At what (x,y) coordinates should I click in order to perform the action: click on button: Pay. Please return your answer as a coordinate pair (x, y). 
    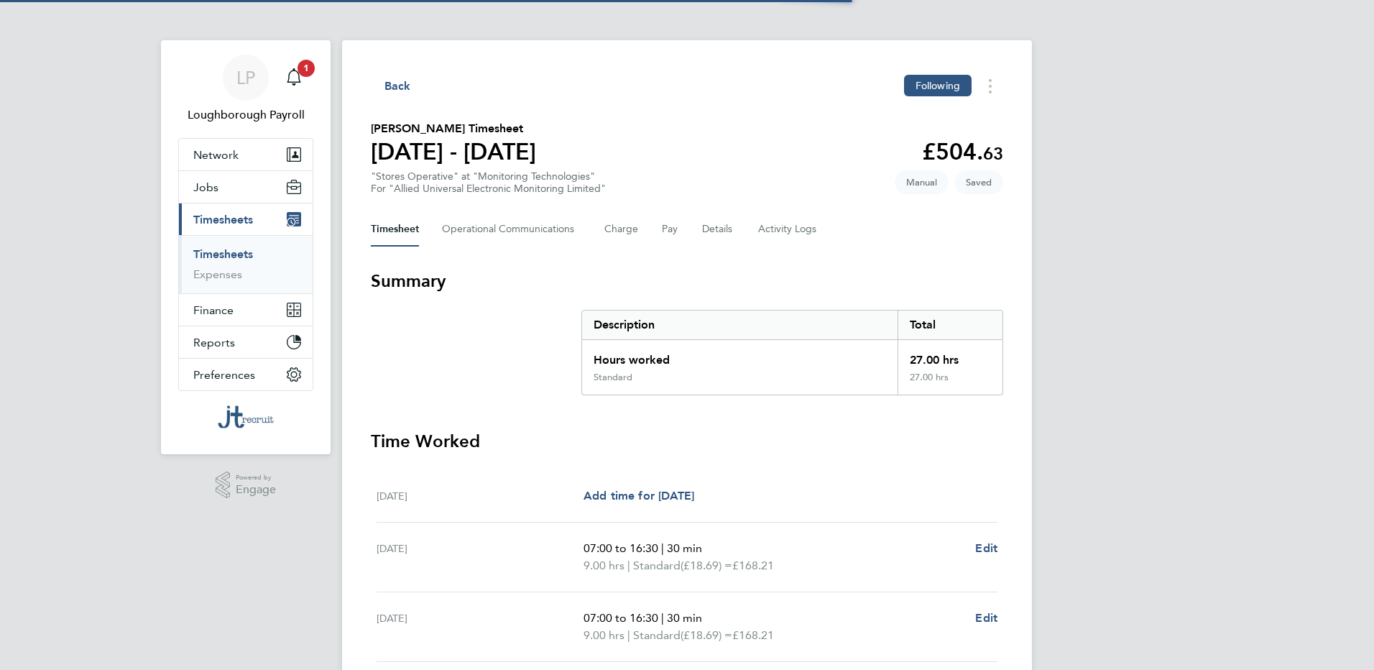
    Looking at the image, I should click on (671, 229).